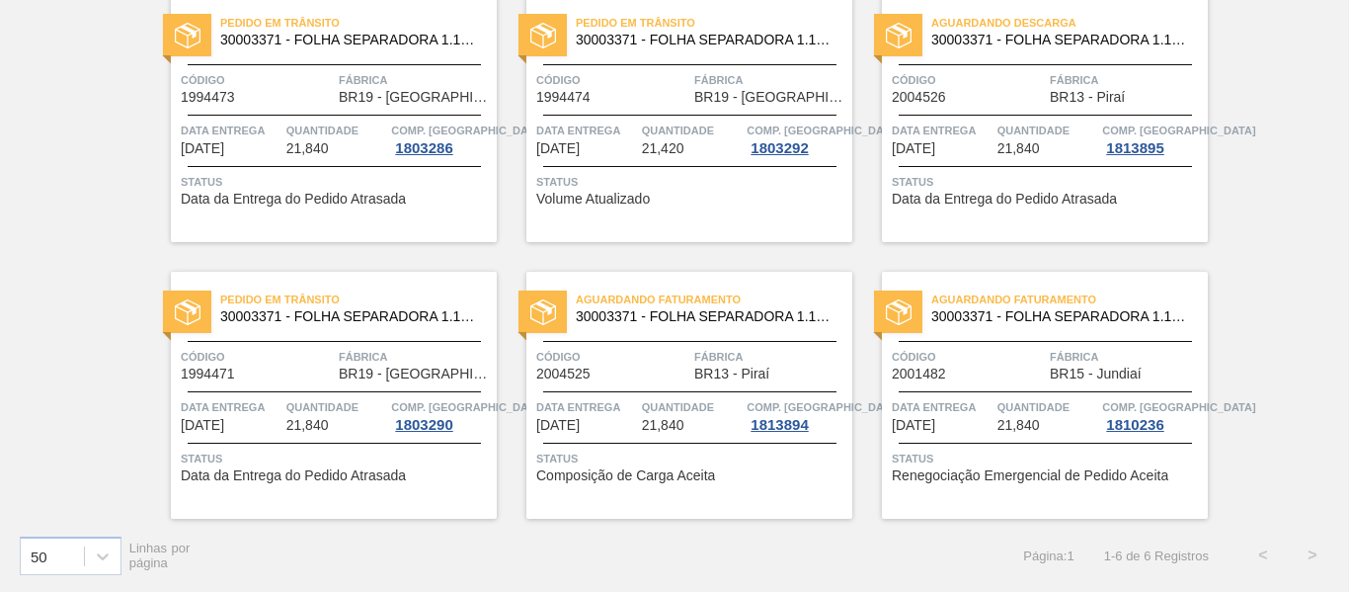  What do you see at coordinates (663, 148) in the screenshot?
I see `span: 21,420` at bounding box center [663, 148].